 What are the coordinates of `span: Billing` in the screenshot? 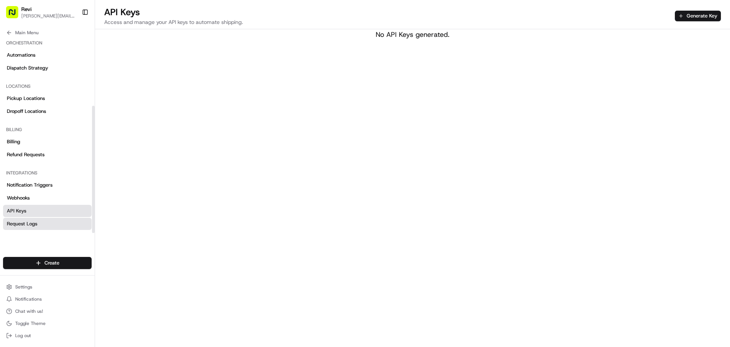 It's located at (13, 142).